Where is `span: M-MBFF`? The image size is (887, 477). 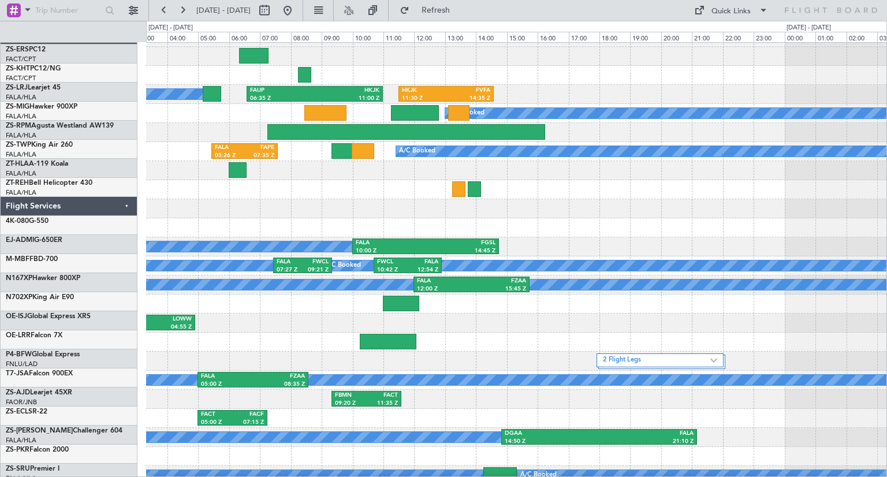
span: M-MBFF is located at coordinates (20, 259).